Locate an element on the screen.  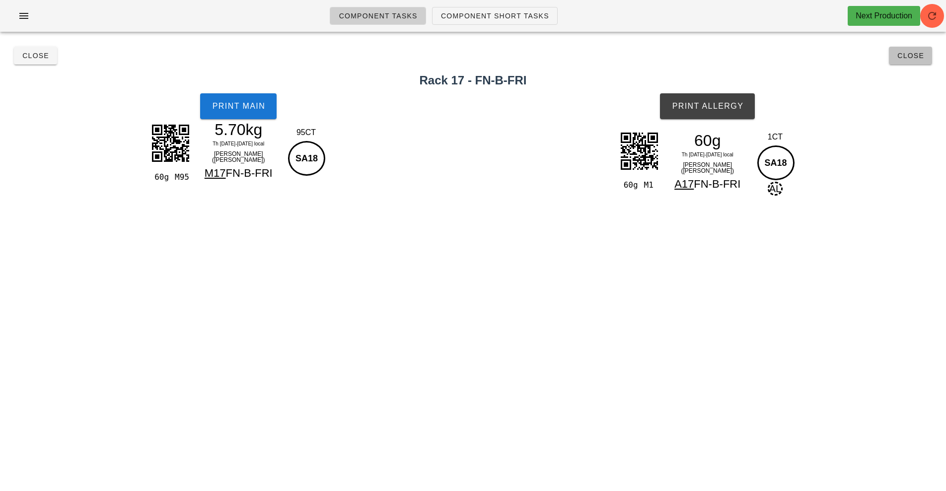
img: mKQEqyDOQcAiZkDtuUZxOSgm3uIRMyh23KswlJwTb3kAmZwzbl2YSkYJt7yITMYZvybEJSsM09ZELmsE15NiEp2OYe+gkbiR0... is located at coordinates (639, 151).